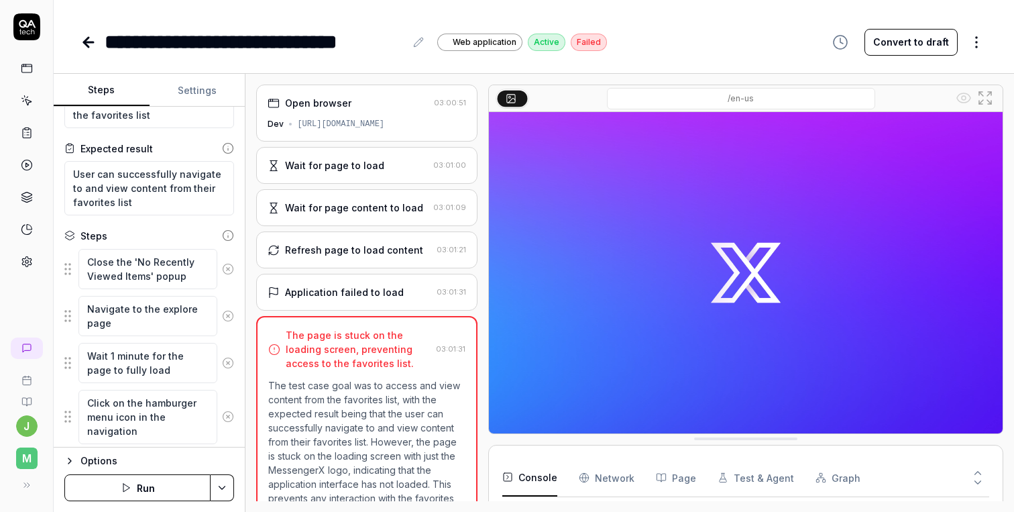  Describe the element at coordinates (27, 426) in the screenshot. I see `button: j` at that location.